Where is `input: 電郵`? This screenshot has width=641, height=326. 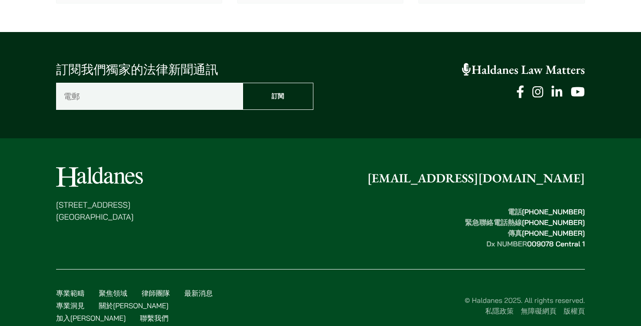 input: 電郵 is located at coordinates (149, 96).